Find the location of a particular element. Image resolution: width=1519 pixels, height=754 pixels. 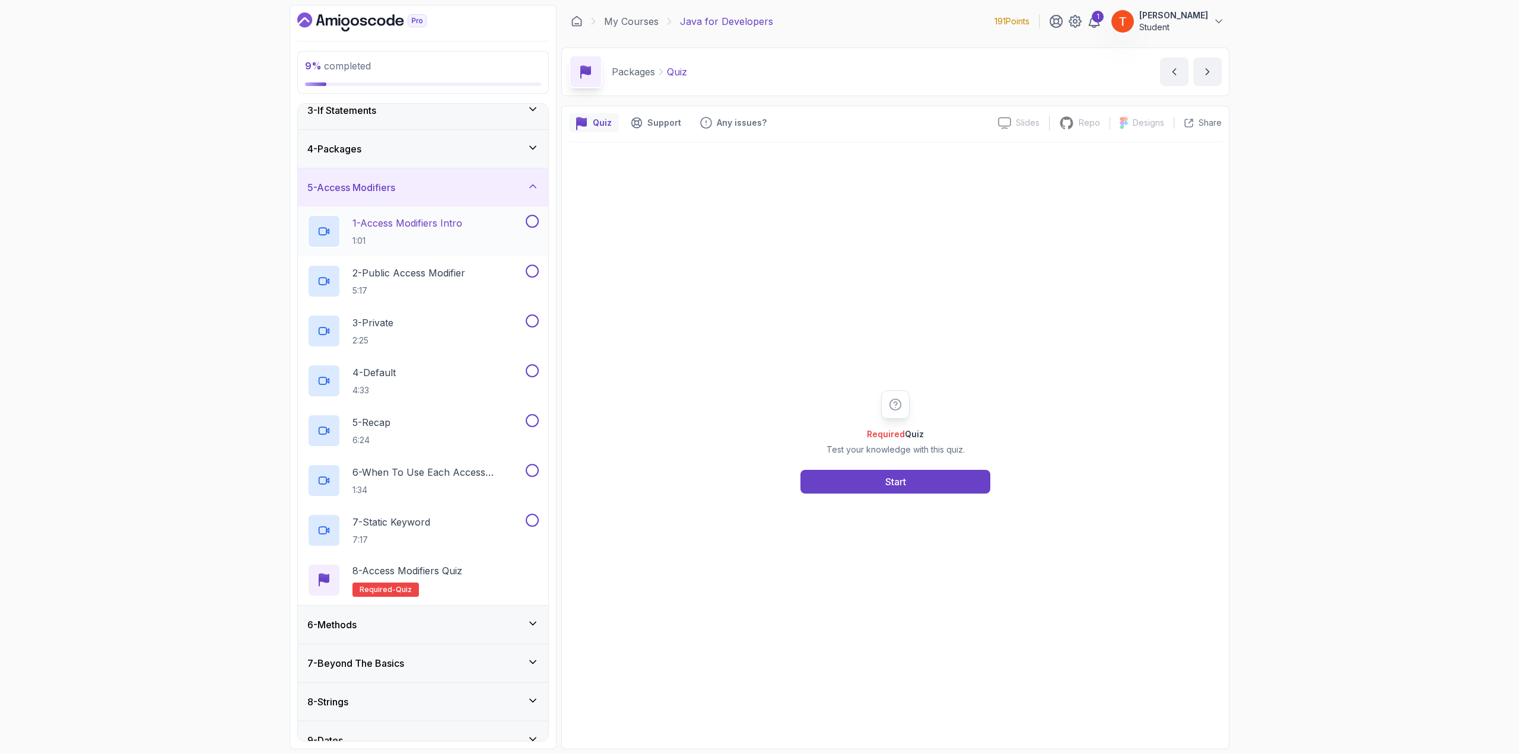

p: 3 - Private is located at coordinates (373, 323).